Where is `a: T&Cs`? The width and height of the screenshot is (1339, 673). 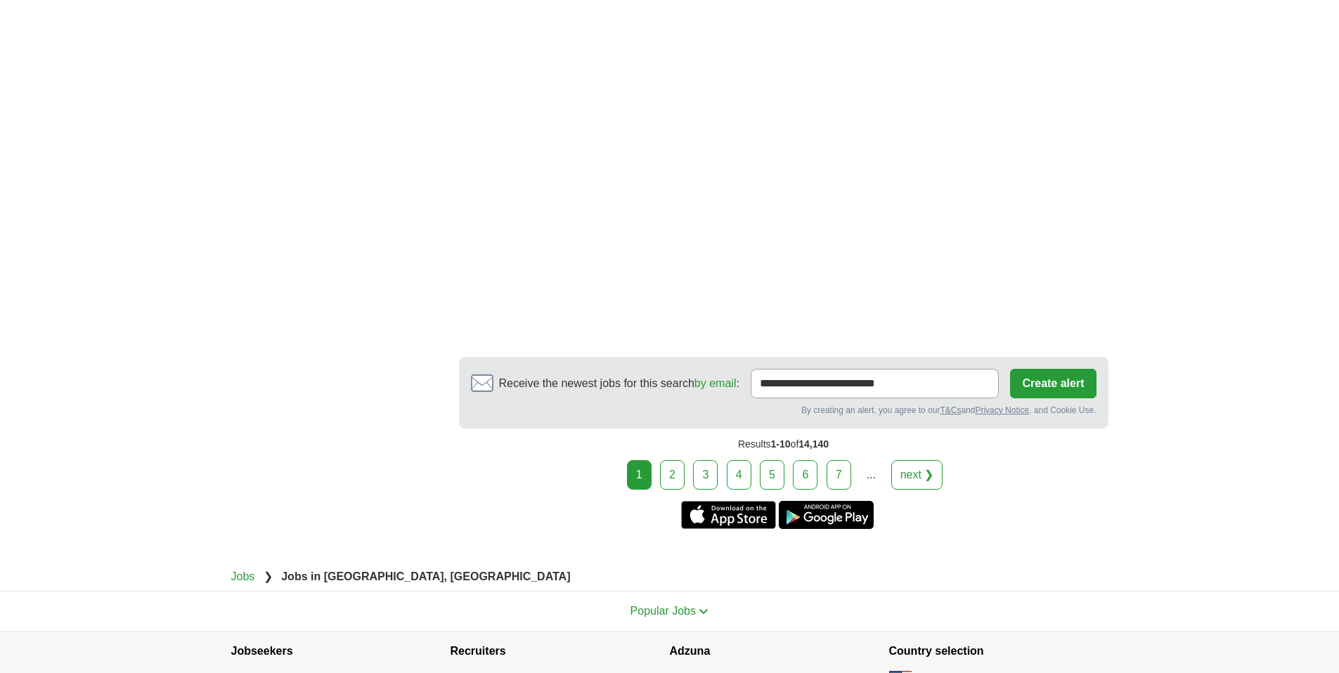 a: T&Cs is located at coordinates (950, 410).